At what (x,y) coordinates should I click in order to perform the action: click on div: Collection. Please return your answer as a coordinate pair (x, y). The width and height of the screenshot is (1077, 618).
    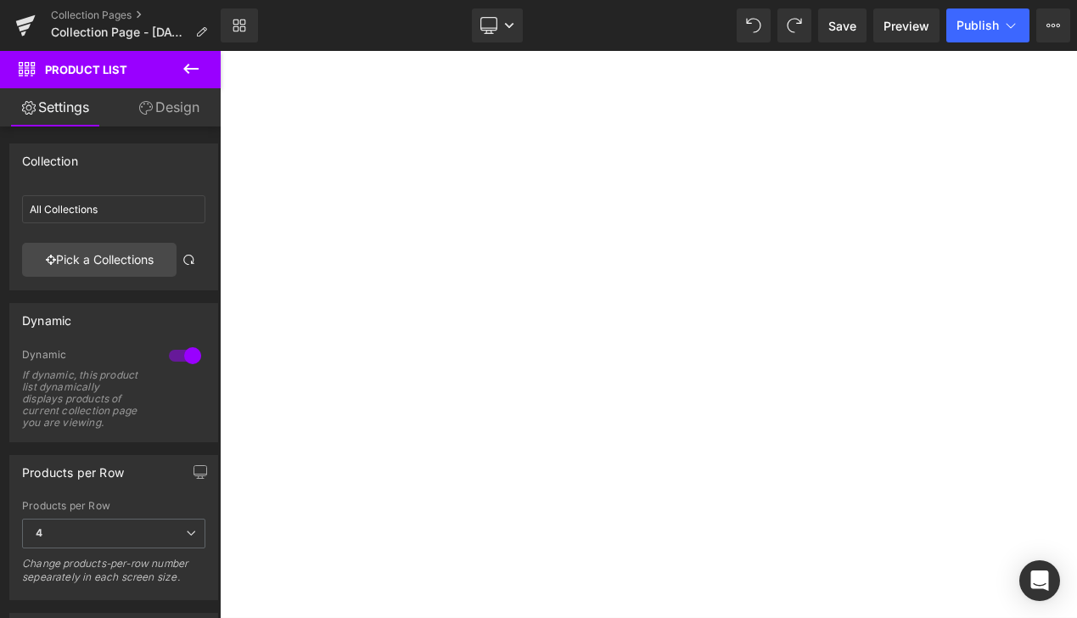
    Looking at the image, I should click on (50, 156).